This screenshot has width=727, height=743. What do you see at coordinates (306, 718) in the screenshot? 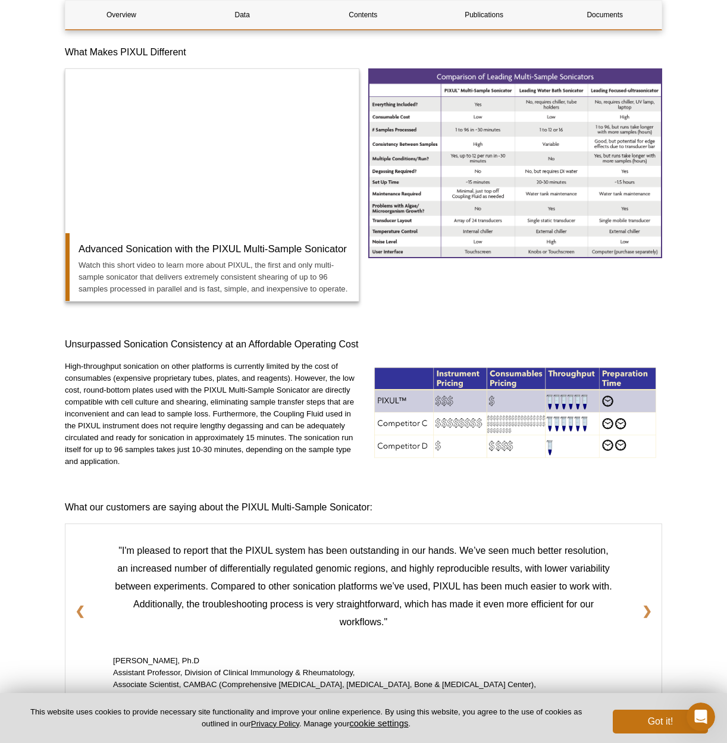
I see `p: This website uses cookies to provide necessary site functionality and improve your online experie...` at bounding box center [306, 718].